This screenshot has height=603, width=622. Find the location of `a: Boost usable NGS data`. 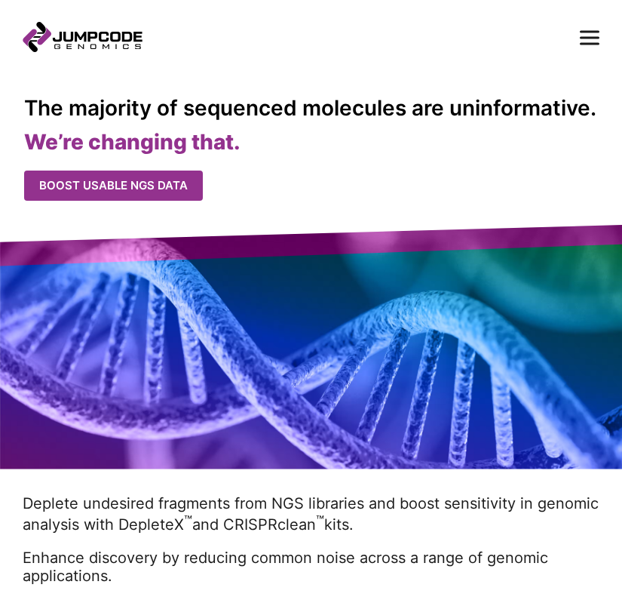

a: Boost usable NGS data is located at coordinates (113, 186).